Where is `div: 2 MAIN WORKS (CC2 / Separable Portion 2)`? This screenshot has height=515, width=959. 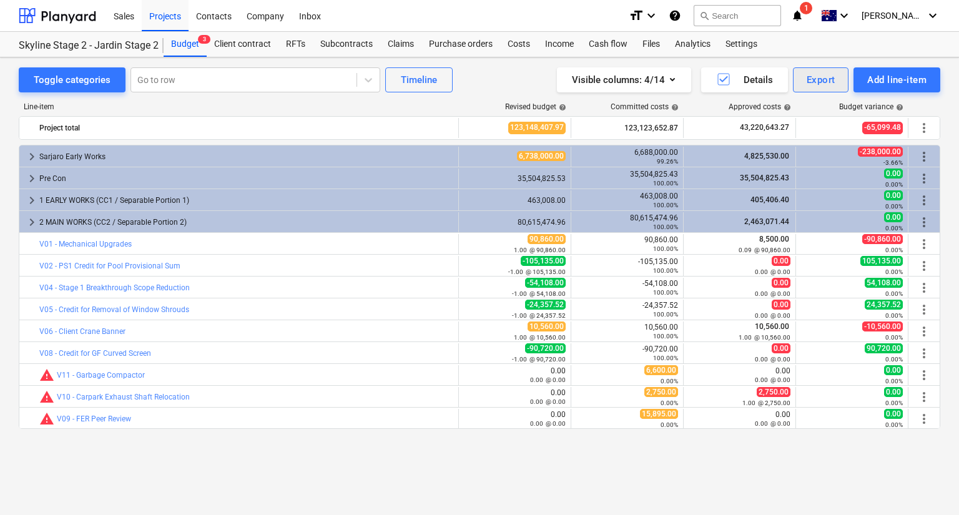
div: 2 MAIN WORKS (CC2 / Separable Portion 2) is located at coordinates (246, 222).